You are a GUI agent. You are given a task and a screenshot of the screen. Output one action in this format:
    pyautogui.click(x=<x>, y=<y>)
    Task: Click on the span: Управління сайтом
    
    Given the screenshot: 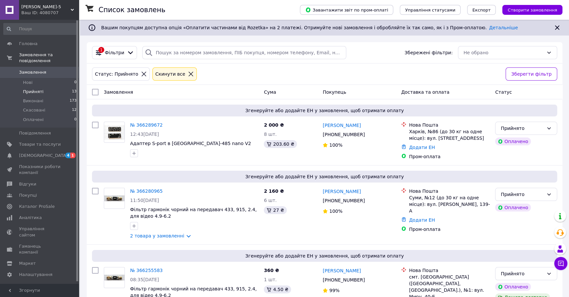 What is the action you would take?
    pyautogui.click(x=40, y=232)
    